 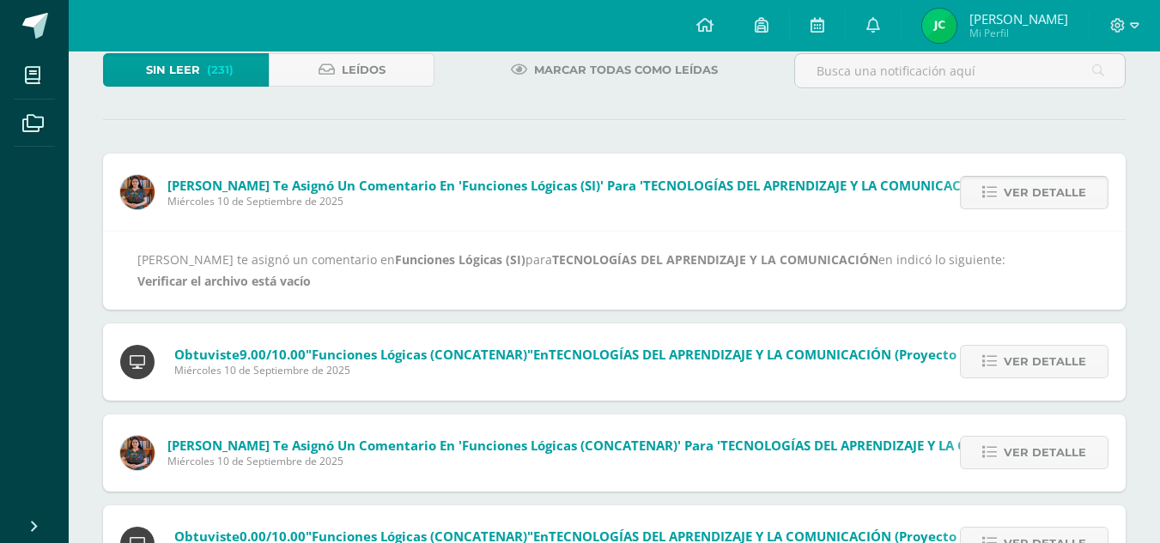 What do you see at coordinates (220, 70) in the screenshot?
I see `span: (231)` at bounding box center [220, 70].